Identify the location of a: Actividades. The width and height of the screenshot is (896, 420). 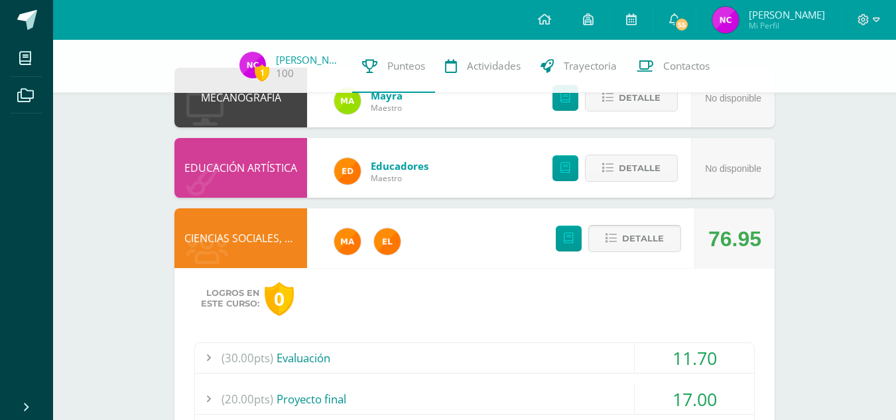
(483, 66).